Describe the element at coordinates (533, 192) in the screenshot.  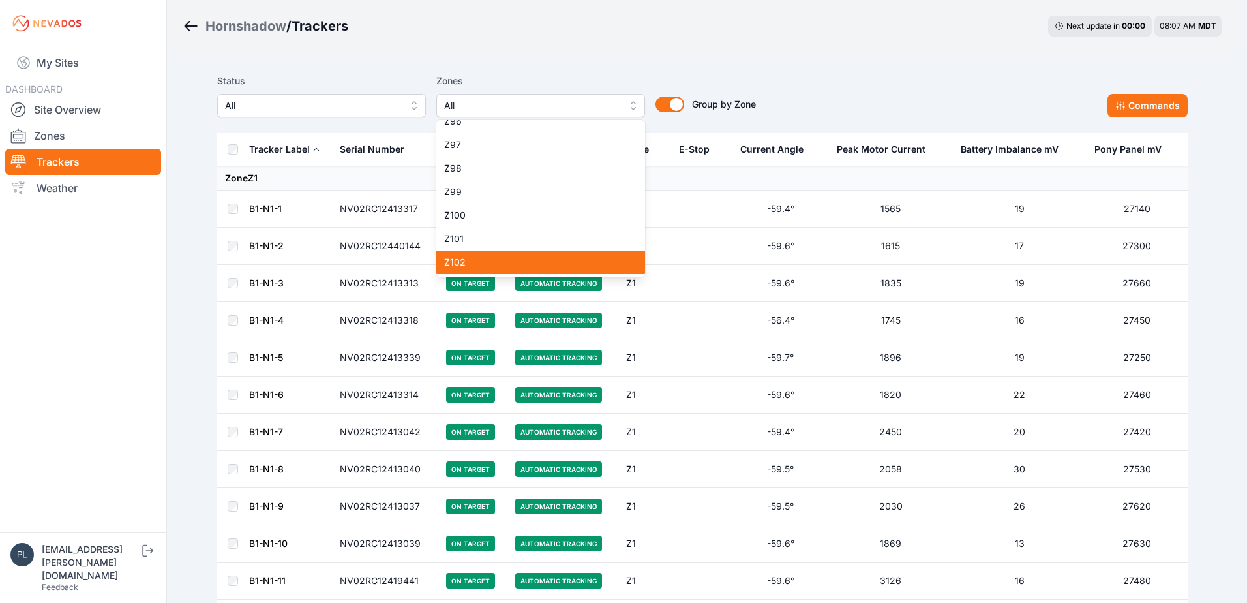
I see `span: Z99` at that location.